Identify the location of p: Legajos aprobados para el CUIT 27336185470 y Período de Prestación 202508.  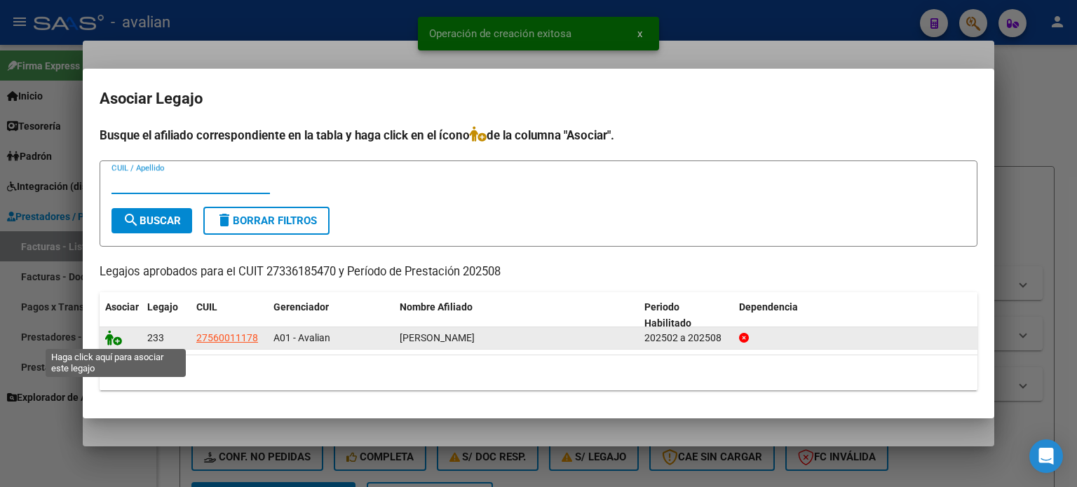
(539, 272).